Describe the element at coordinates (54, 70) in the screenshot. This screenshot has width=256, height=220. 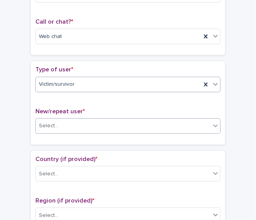
I see `span: Type of user` at that location.